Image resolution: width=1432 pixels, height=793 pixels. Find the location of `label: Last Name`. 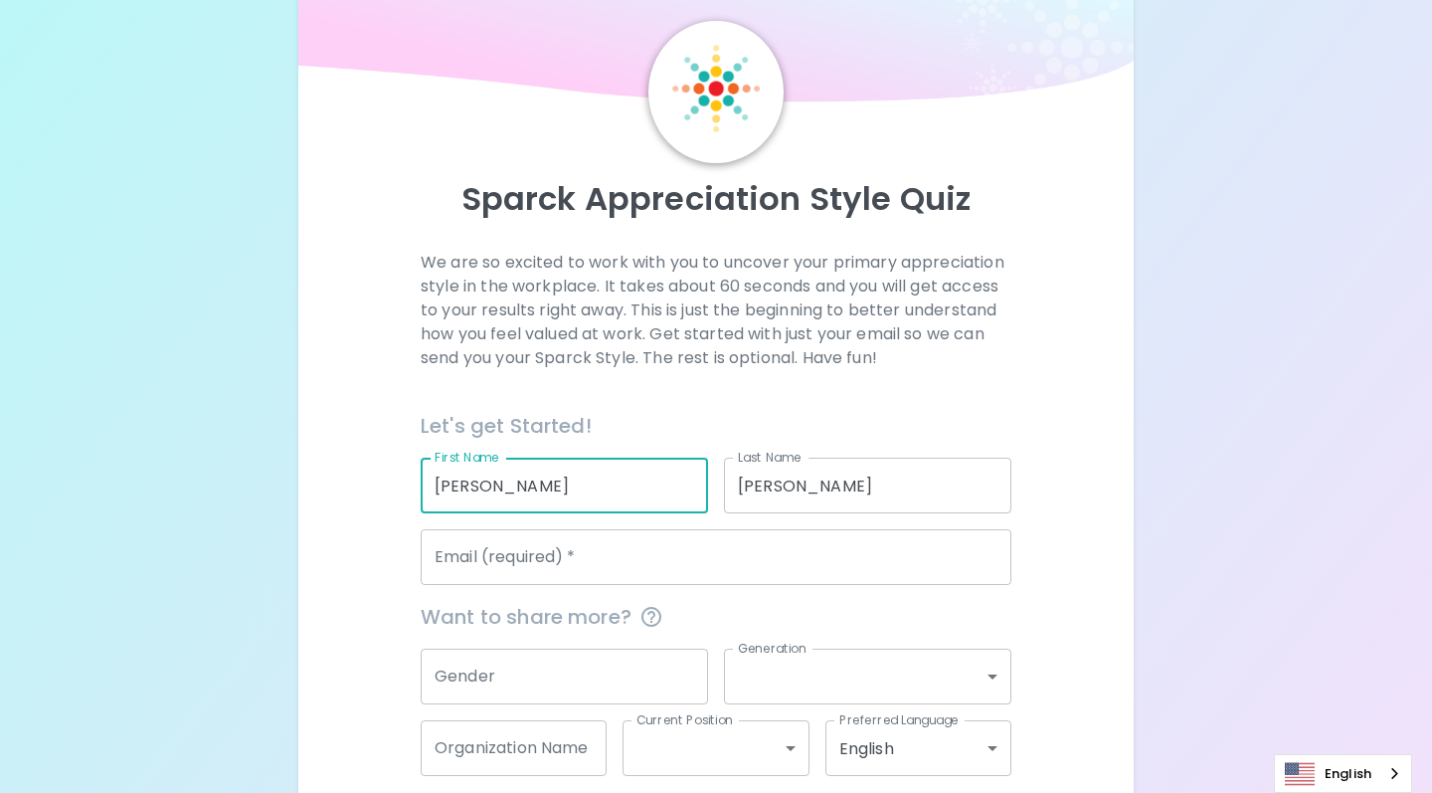

label: Last Name is located at coordinates (769, 456).